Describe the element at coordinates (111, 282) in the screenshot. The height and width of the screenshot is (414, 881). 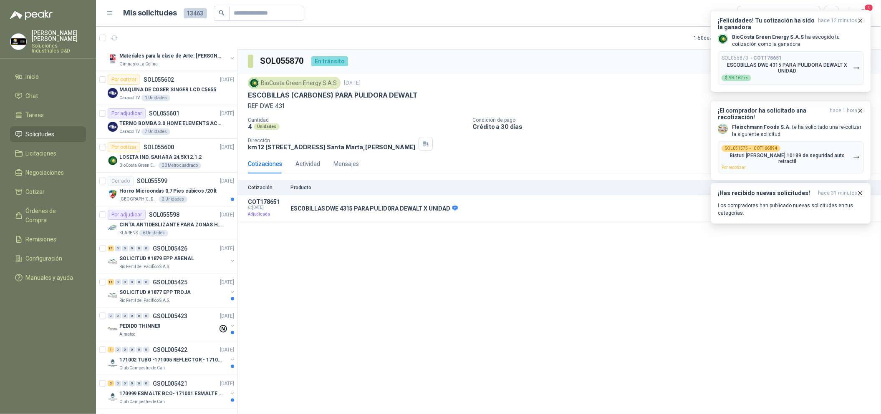
I see `div: 11` at that location.